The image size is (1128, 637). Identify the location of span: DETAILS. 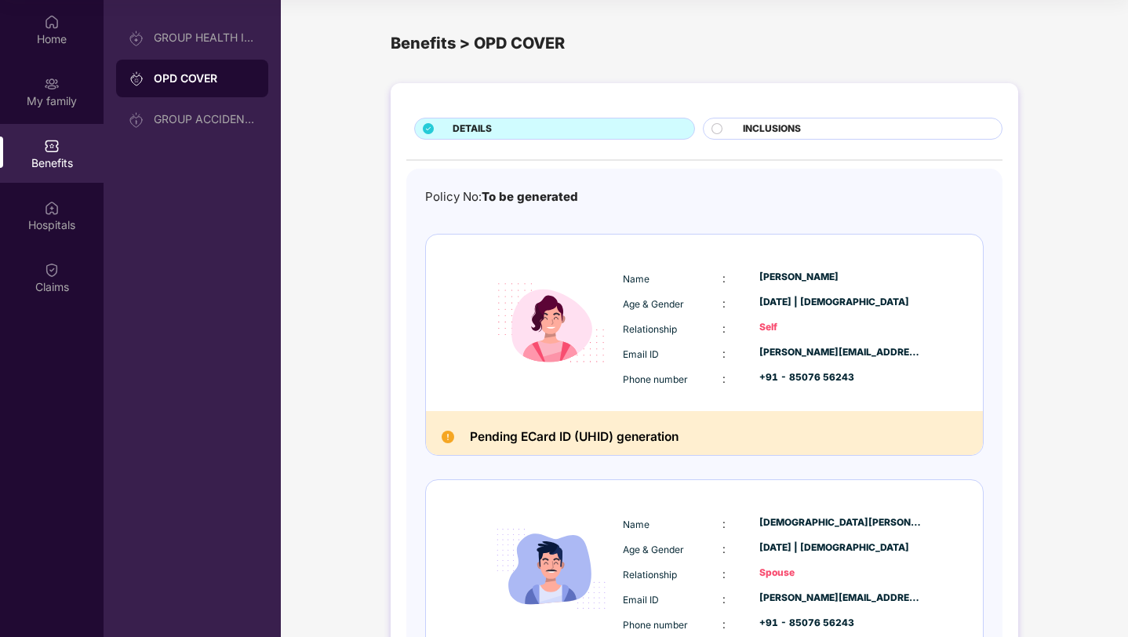
(472, 129).